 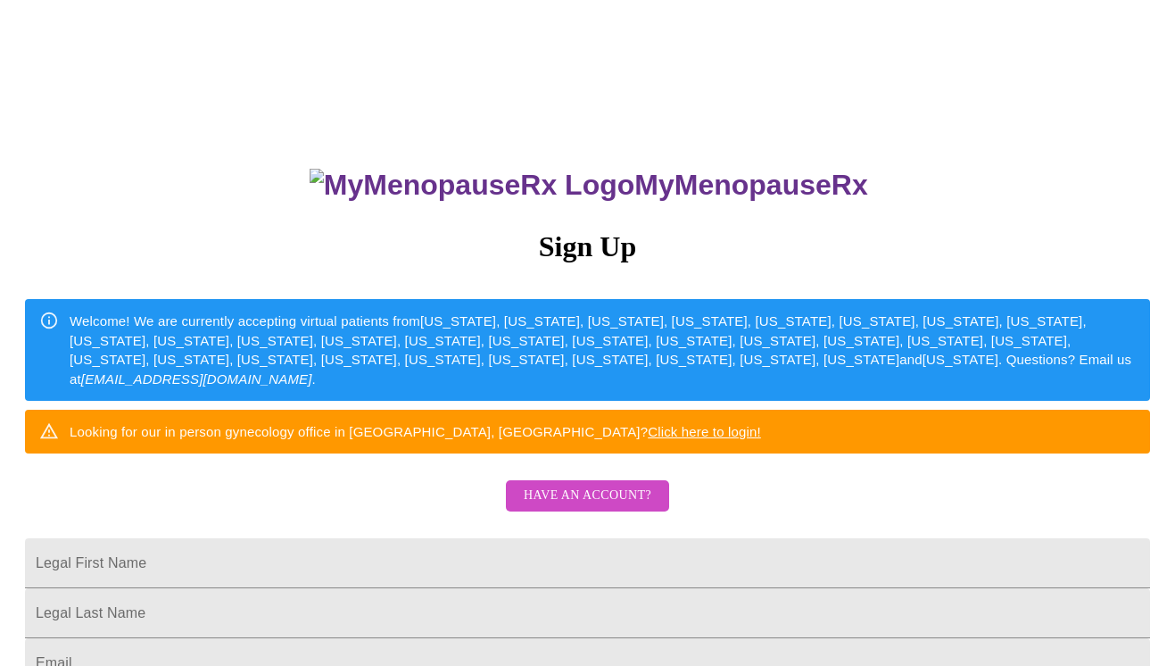 What do you see at coordinates (704, 431) in the screenshot?
I see `a: Click here to login!` at bounding box center [704, 431].